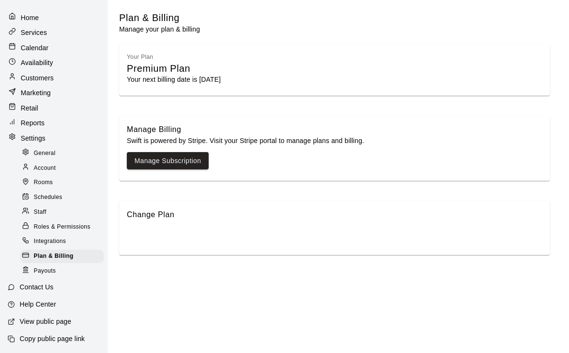 This screenshot has width=569, height=353. What do you see at coordinates (45, 154) in the screenshot?
I see `span: General` at bounding box center [45, 154].